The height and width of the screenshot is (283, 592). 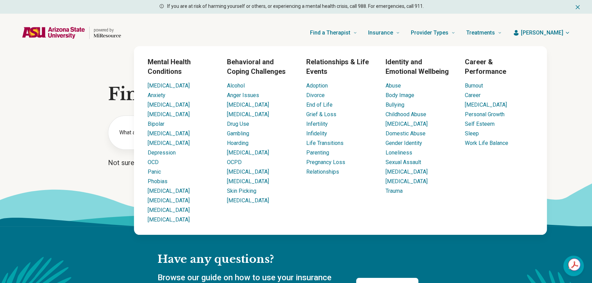 I want to click on a: Abuse, so click(x=393, y=85).